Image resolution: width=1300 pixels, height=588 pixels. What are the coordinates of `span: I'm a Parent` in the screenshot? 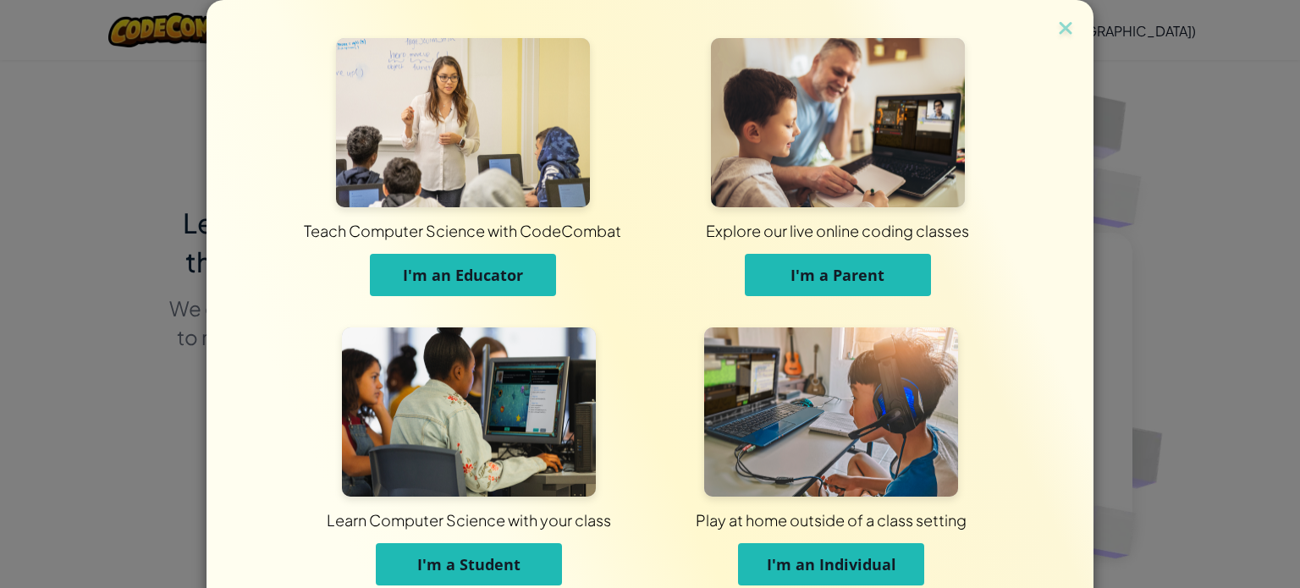 It's located at (837, 275).